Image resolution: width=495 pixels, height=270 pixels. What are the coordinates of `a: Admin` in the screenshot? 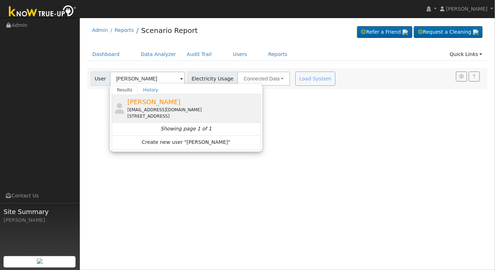 It's located at (100, 30).